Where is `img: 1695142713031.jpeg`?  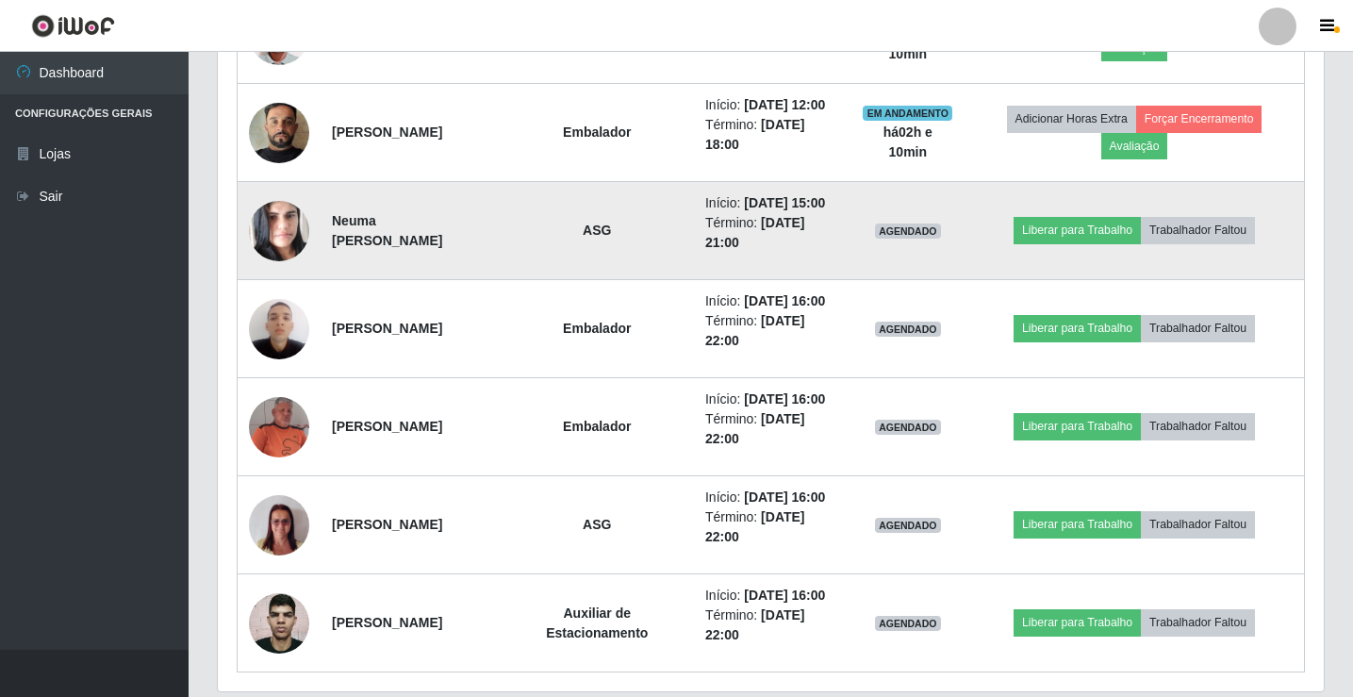 img: 1695142713031.jpeg is located at coordinates (279, 427).